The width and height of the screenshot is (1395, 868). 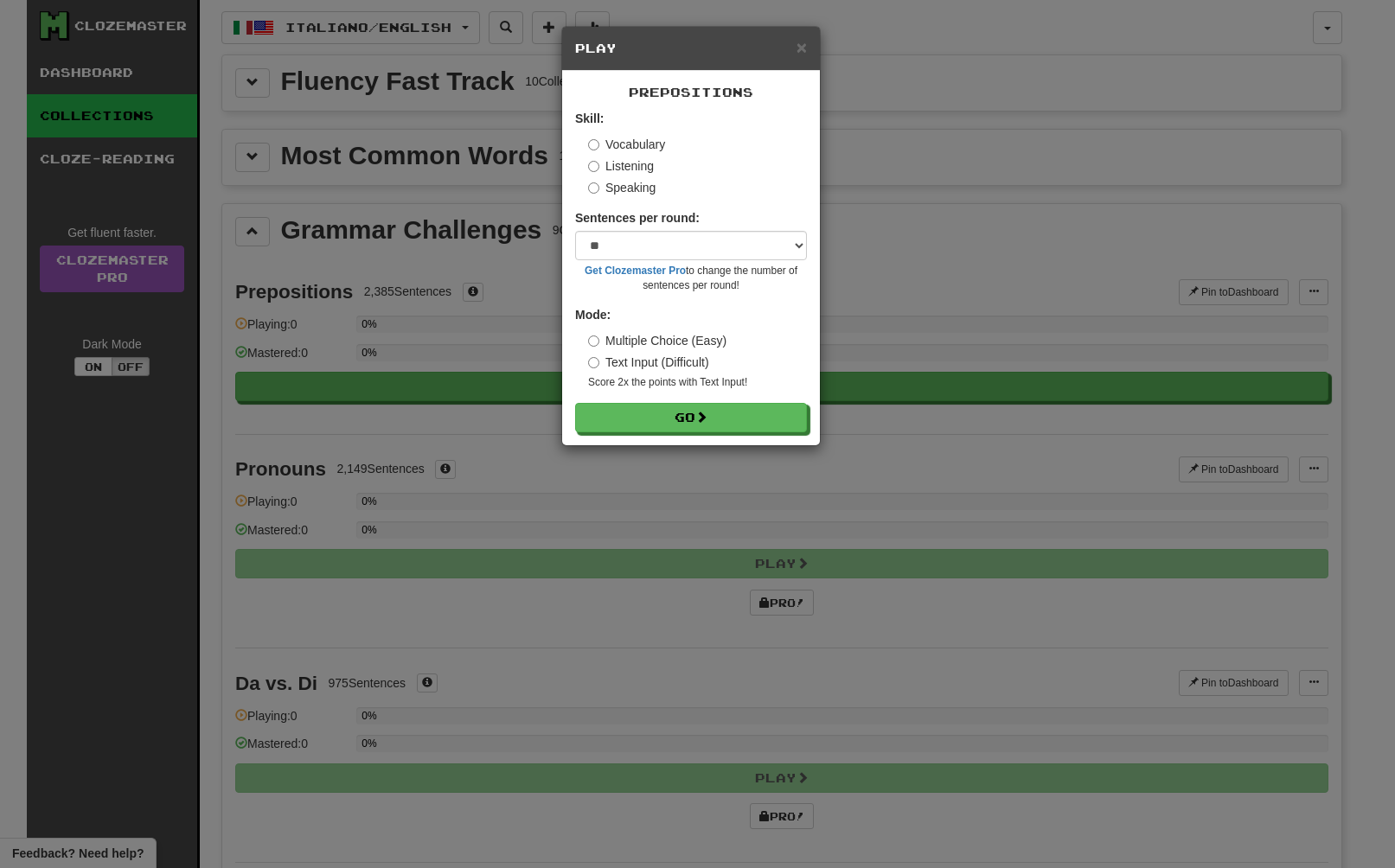 What do you see at coordinates (594, 188) in the screenshot?
I see `input: Speaking` at bounding box center [594, 188].